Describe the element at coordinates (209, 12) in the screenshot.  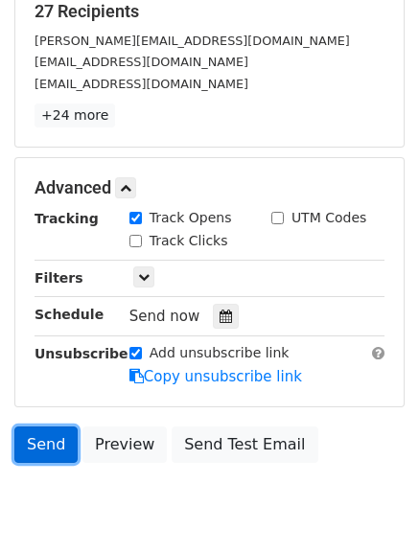
I see `h5: 27 Recipients` at that location.